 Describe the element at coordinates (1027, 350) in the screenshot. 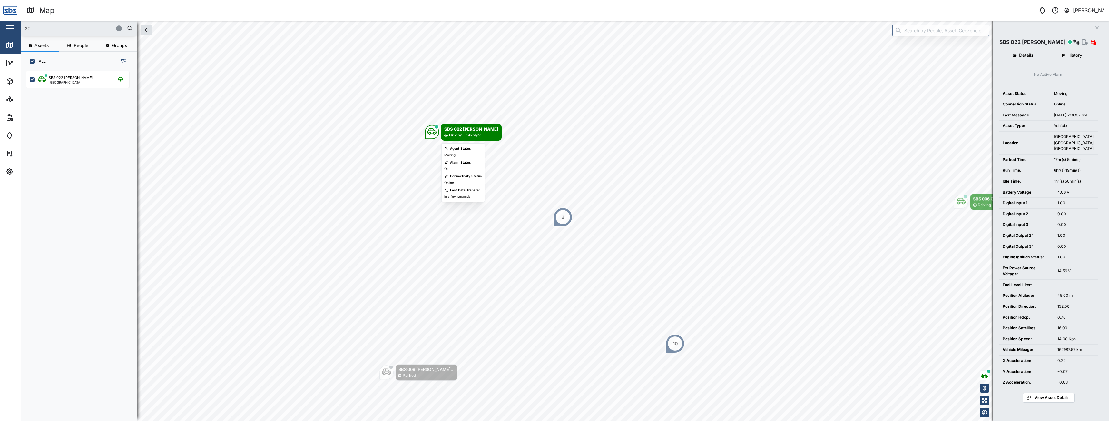

I see `div: Vehicle Mileage:` at that location.